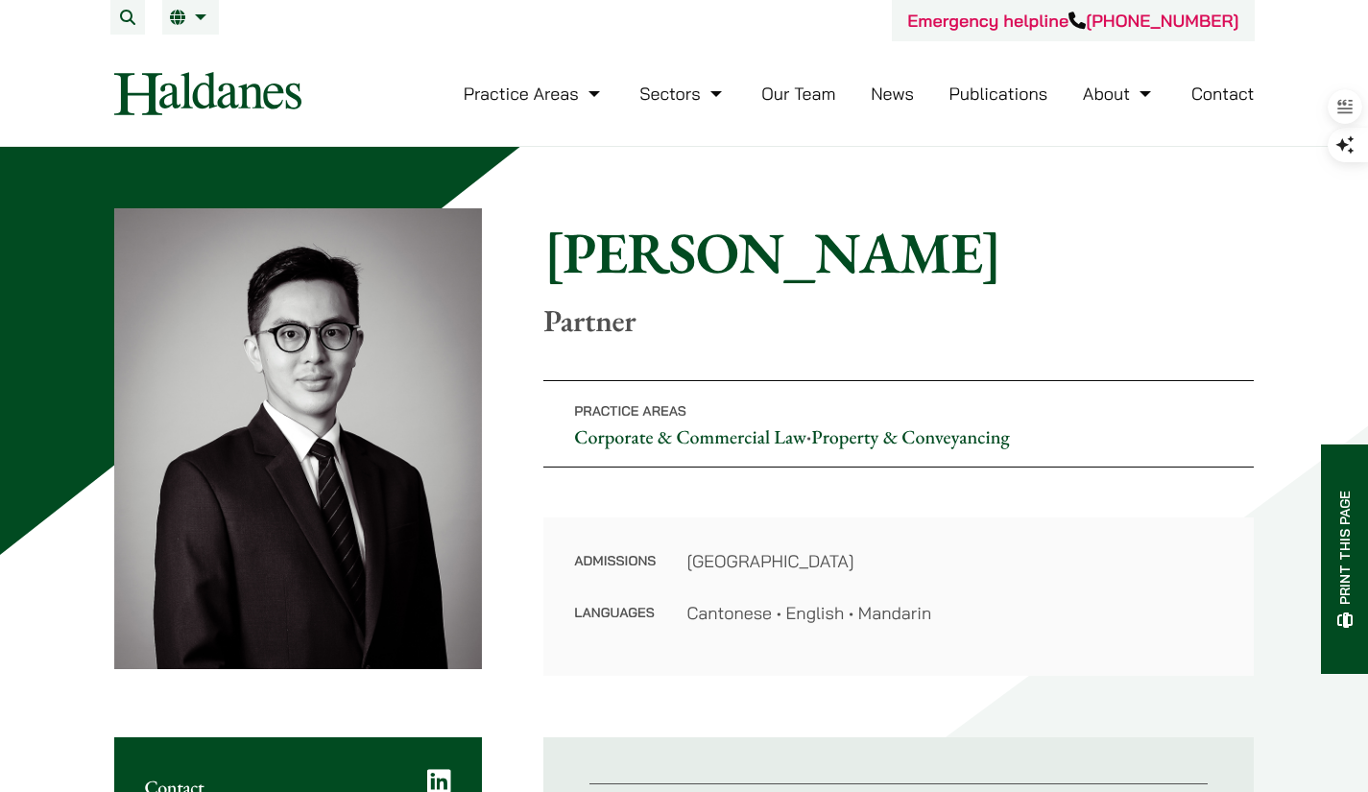 The height and width of the screenshot is (792, 1368). I want to click on a: Contact, so click(1223, 93).